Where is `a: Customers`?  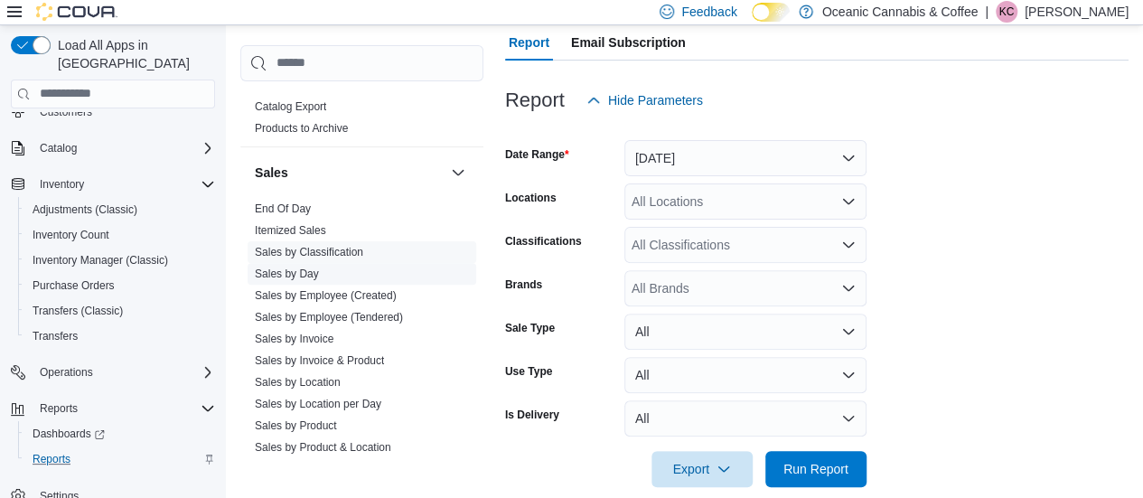
a: Customers is located at coordinates (66, 112).